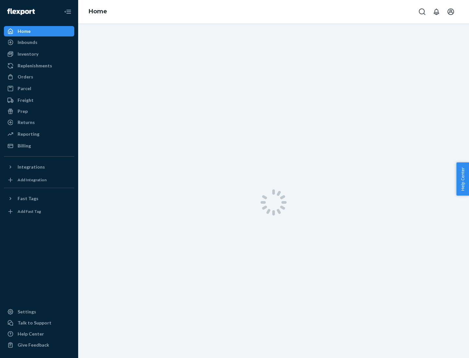 Image resolution: width=469 pixels, height=358 pixels. What do you see at coordinates (31, 334) in the screenshot?
I see `div: Help Center` at bounding box center [31, 334].